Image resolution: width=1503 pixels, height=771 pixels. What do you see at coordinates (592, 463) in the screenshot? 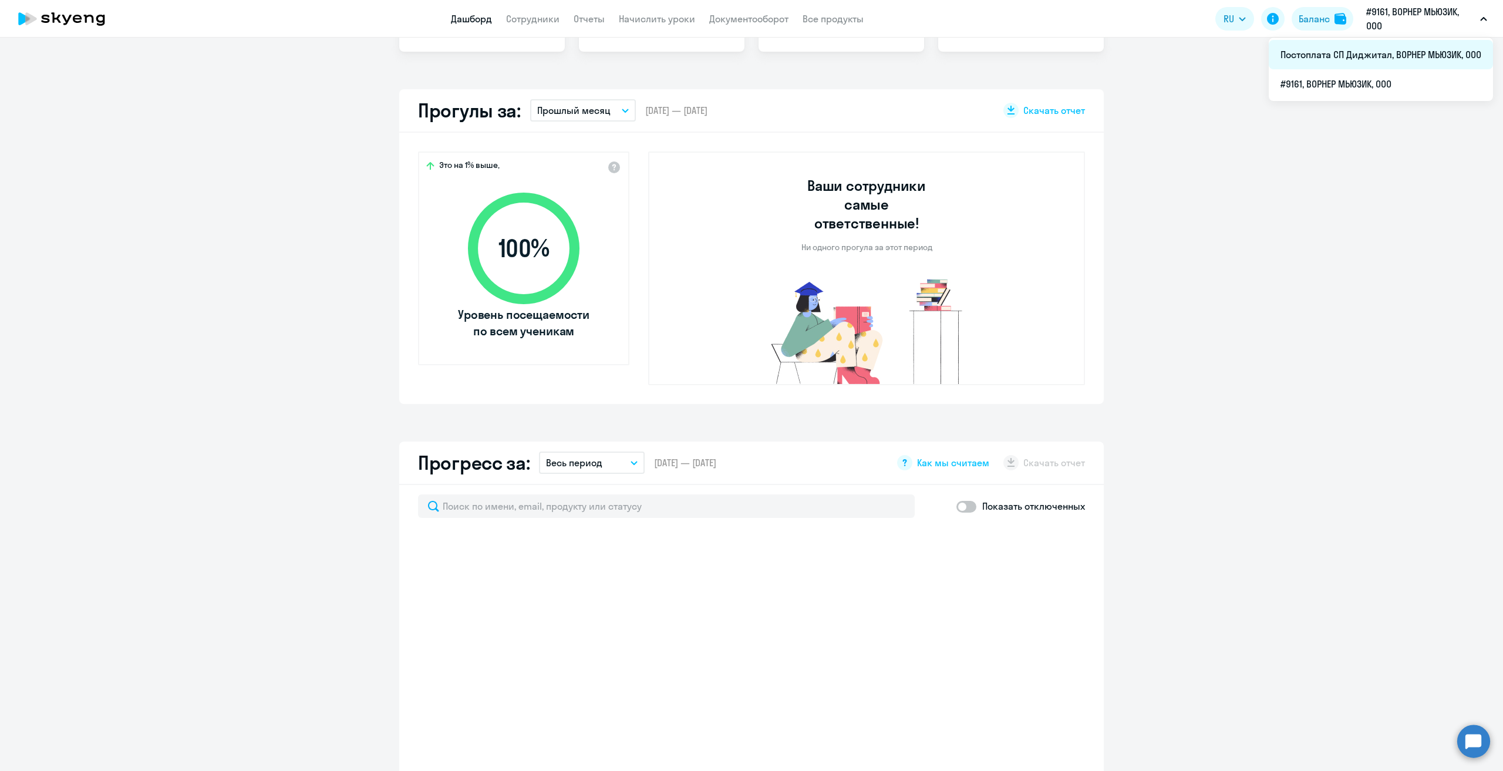
I see `button: Весь период` at bounding box center [592, 463].